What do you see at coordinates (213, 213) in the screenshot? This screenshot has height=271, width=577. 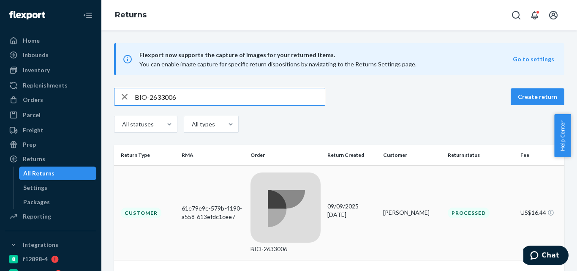 I see `div: 61e79e9e-579b-4190-a558-613efdc1cee7` at bounding box center [213, 213].